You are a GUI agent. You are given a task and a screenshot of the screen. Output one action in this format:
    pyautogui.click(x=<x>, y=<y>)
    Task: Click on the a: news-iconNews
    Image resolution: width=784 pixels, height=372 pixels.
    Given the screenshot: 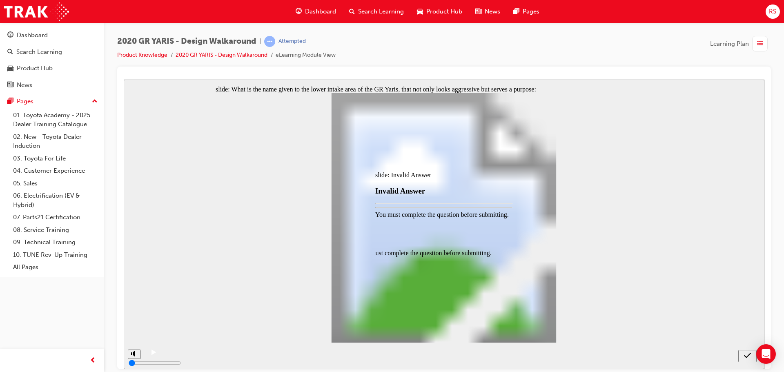 What is the action you would take?
    pyautogui.click(x=487, y=11)
    